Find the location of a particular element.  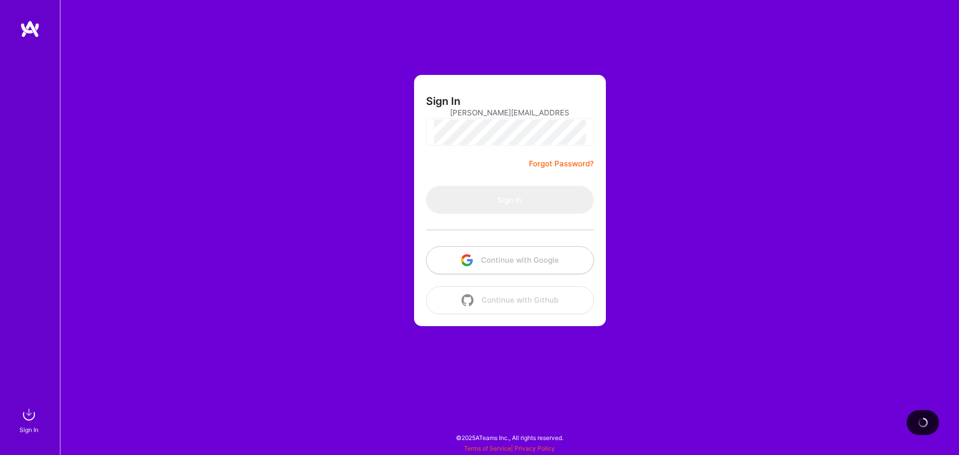

a: Privacy Policy is located at coordinates (534, 448).